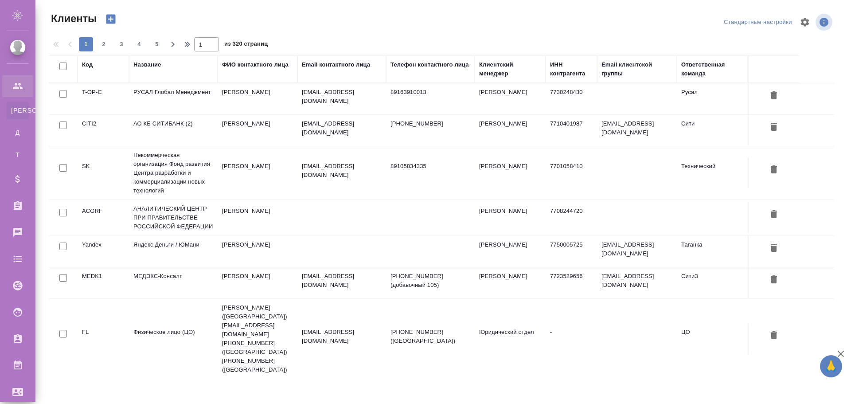 Image resolution: width=851 pixels, height=404 pixels. What do you see at coordinates (246, 45) in the screenshot?
I see `span: из 320 страниц` at bounding box center [246, 45].